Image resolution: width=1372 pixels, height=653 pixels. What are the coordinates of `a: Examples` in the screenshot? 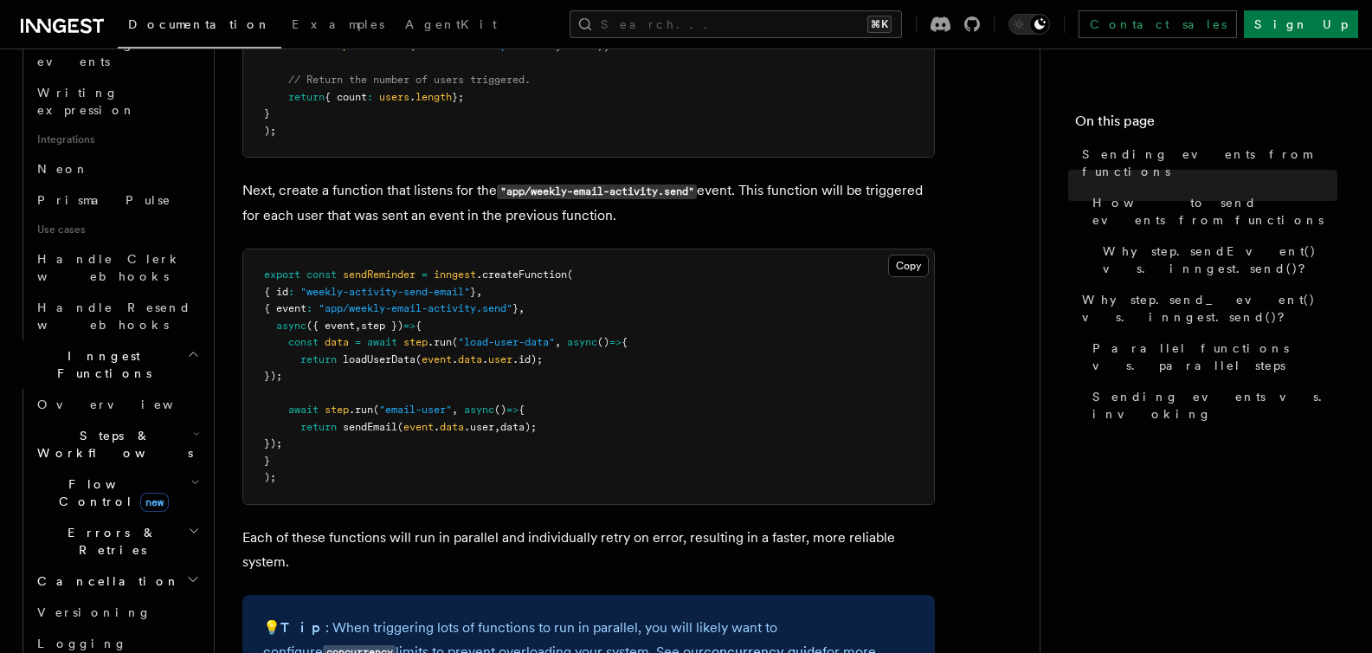 It's located at (338, 26).